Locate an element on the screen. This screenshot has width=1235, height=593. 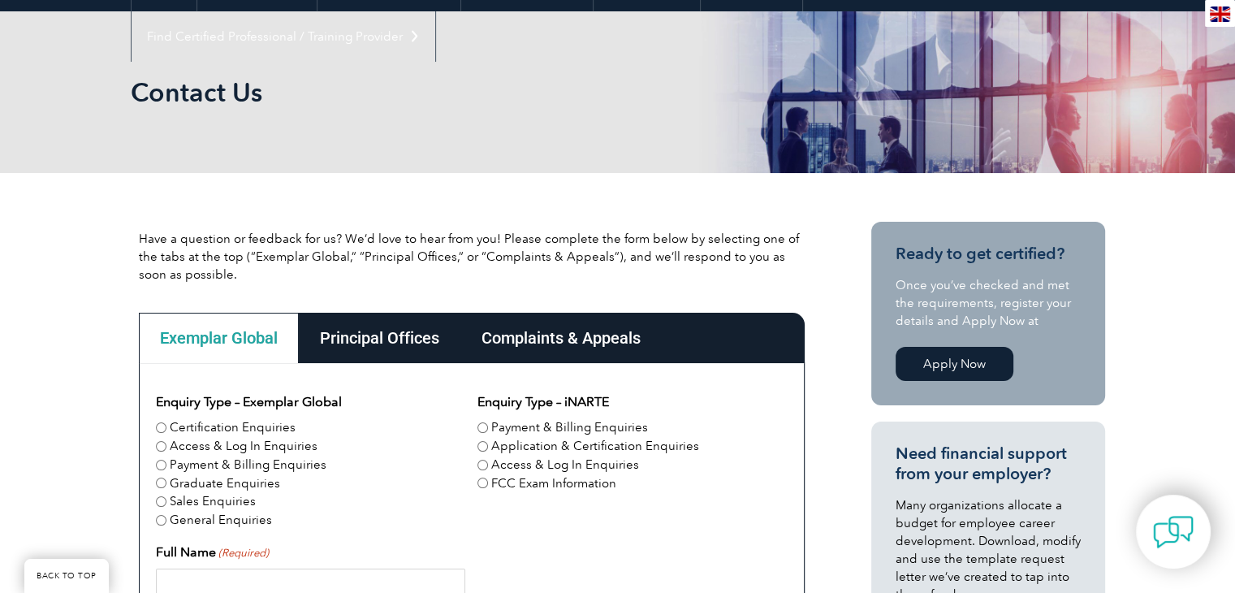
a: BACK TO TOP is located at coordinates (67, 576).